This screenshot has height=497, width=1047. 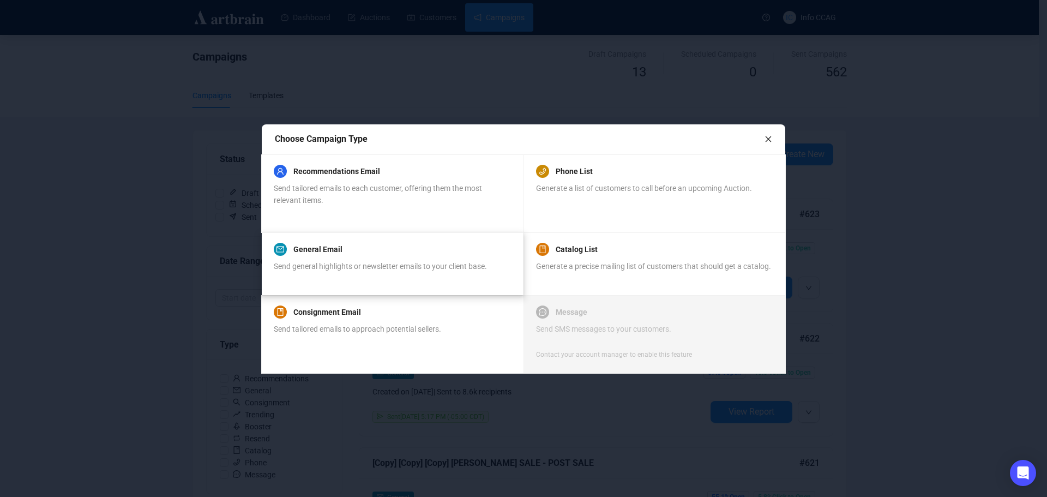 I want to click on a: General Email, so click(x=318, y=249).